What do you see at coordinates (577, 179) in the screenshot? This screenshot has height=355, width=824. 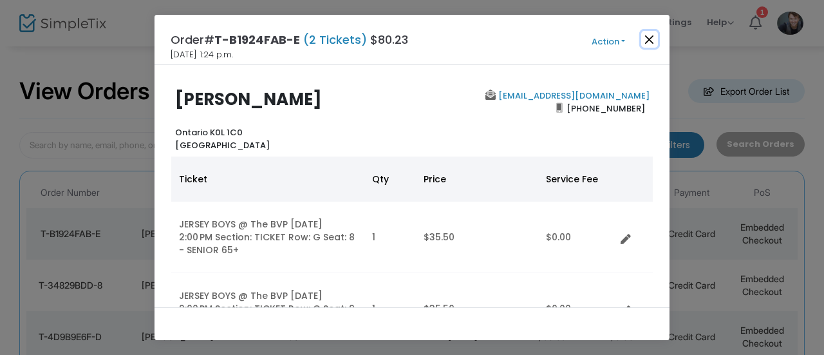 I see `th: Service Fee` at bounding box center [577, 179].